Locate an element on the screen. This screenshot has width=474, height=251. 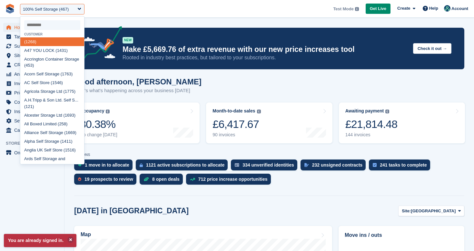
div: Alliance Self Storage (1669) is located at coordinates (52, 133).